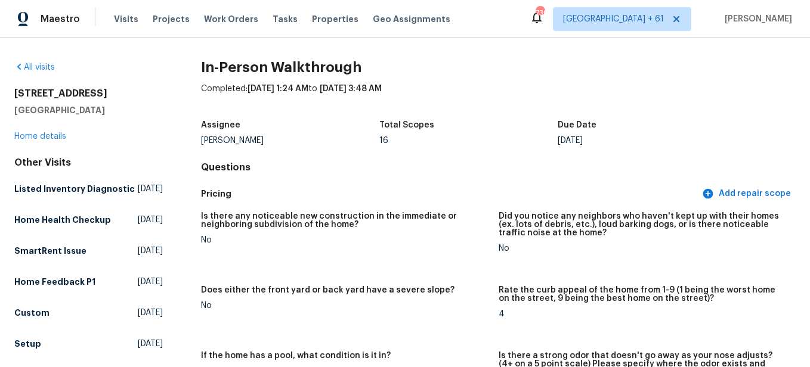 This screenshot has height=367, width=810. I want to click on h5: Pricing, so click(450, 194).